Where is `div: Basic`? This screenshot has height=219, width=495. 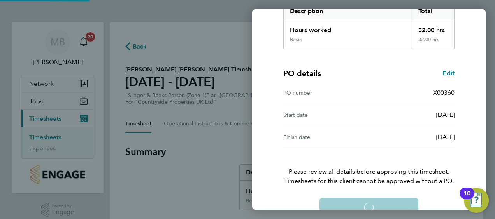 div: Basic is located at coordinates (296, 40).